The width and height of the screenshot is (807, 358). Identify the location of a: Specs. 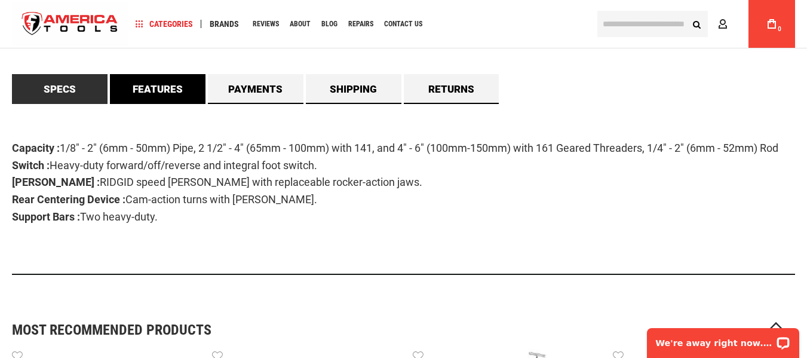
(60, 89).